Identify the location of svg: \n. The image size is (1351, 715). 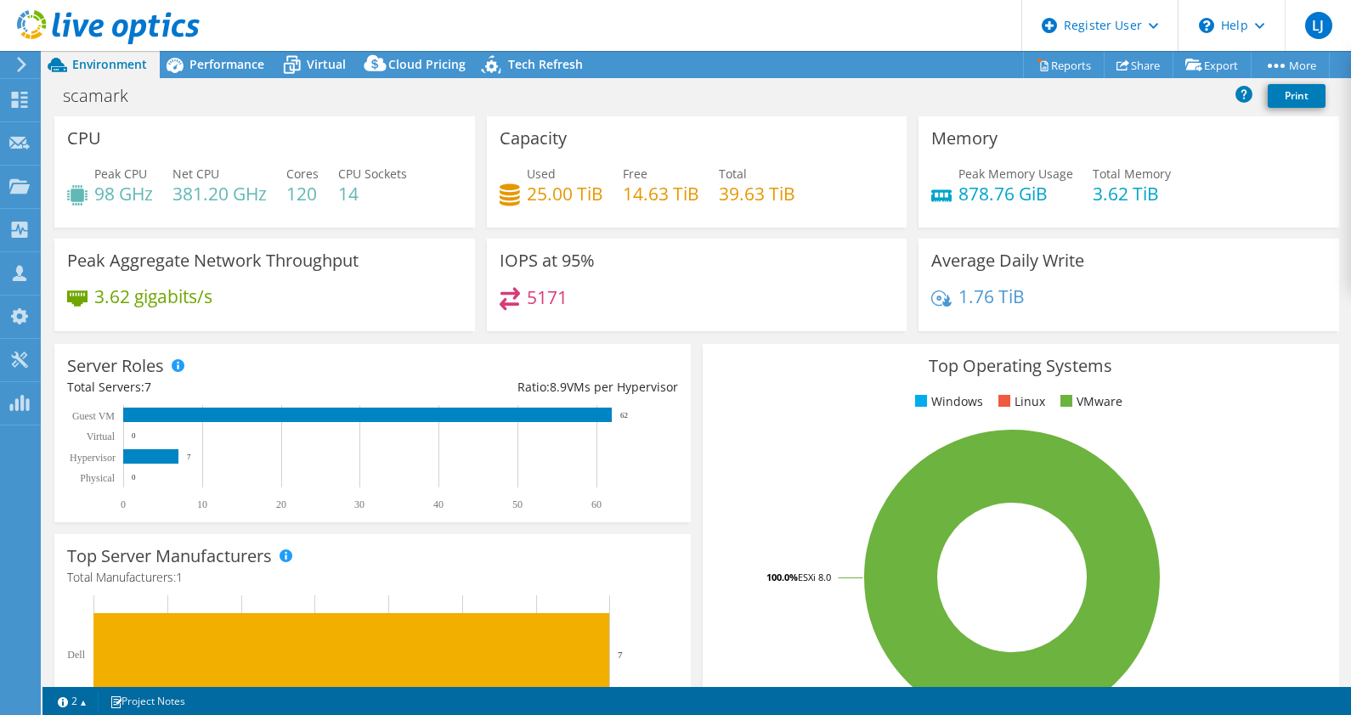
(1206, 25).